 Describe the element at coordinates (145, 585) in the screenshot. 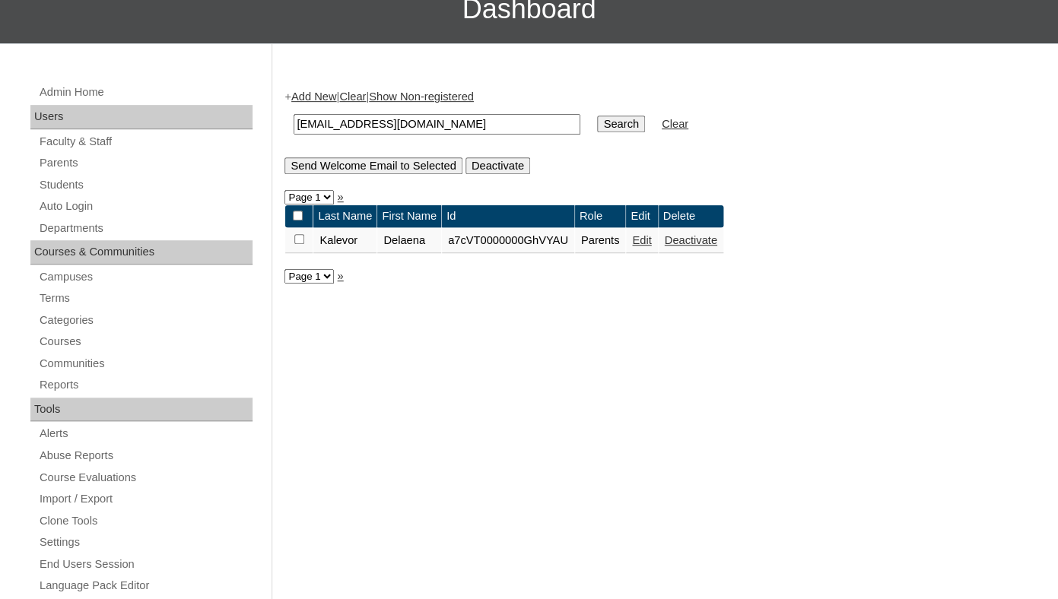

I see `a: Language Pack Editor` at that location.